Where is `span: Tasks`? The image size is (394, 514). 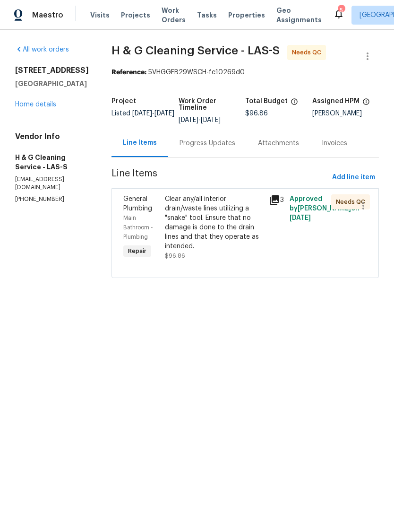 span: Tasks is located at coordinates (207, 15).